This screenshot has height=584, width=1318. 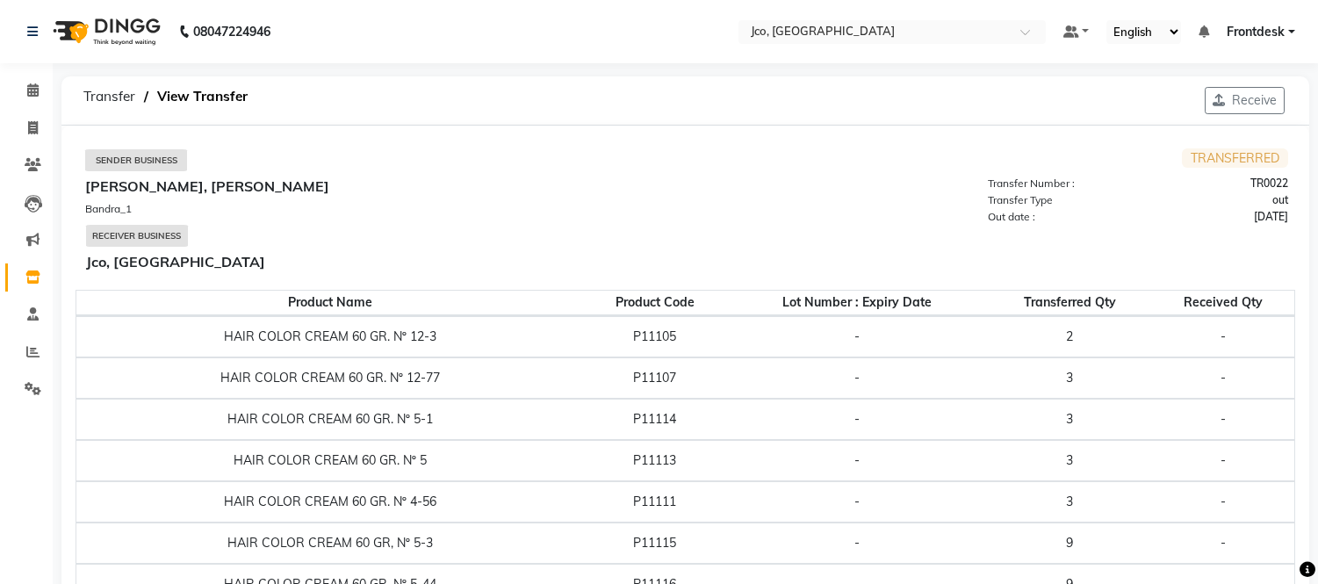 I want to click on td: 2, so click(x=1070, y=336).